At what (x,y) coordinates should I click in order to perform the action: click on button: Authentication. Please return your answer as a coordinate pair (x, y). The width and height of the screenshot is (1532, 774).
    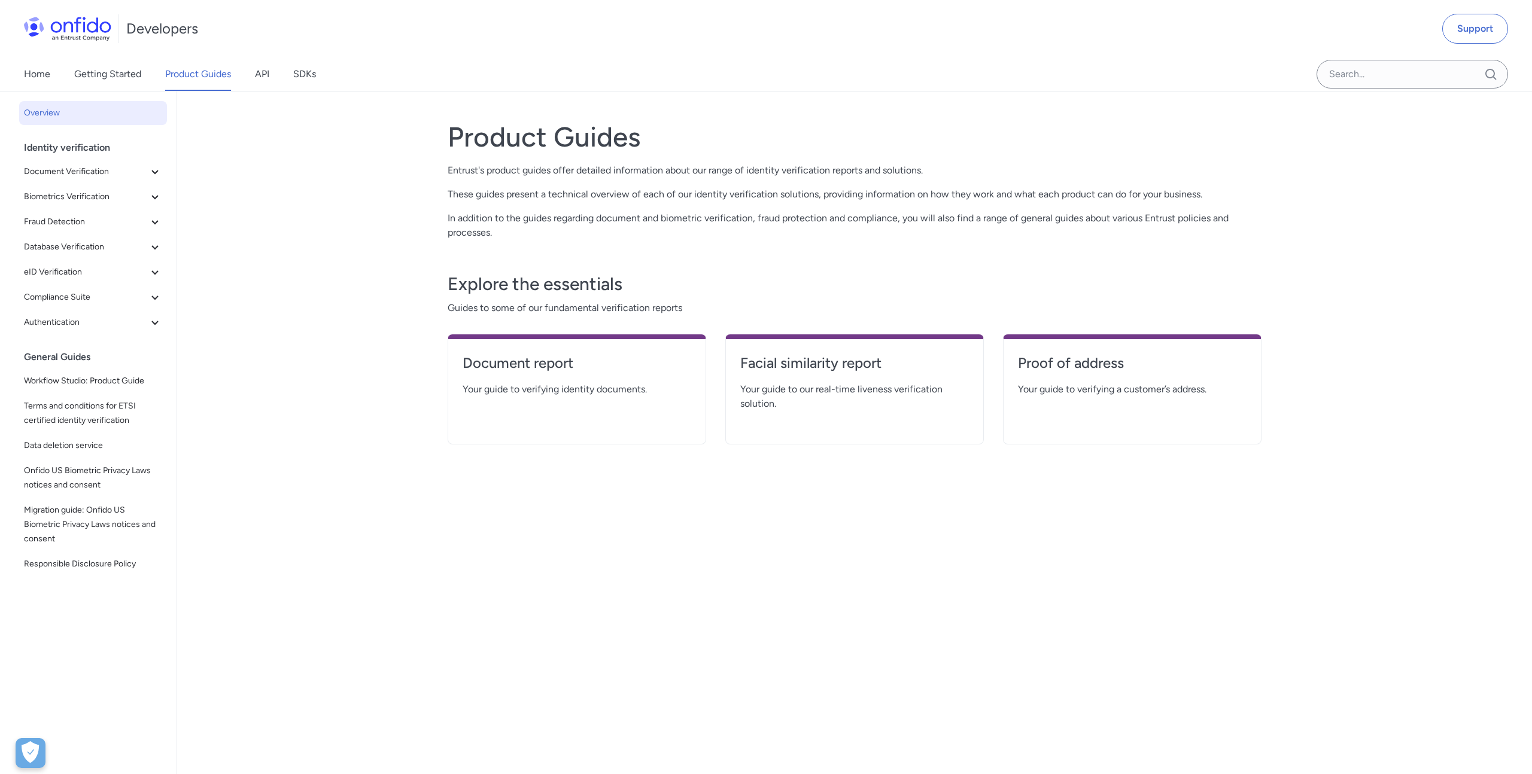
    Looking at the image, I should click on (93, 323).